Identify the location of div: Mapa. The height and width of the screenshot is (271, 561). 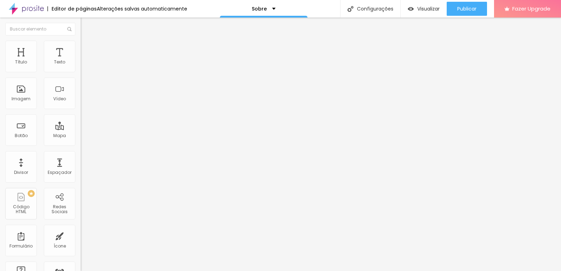
(60, 136).